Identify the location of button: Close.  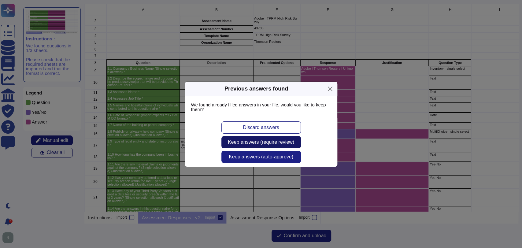
(330, 89).